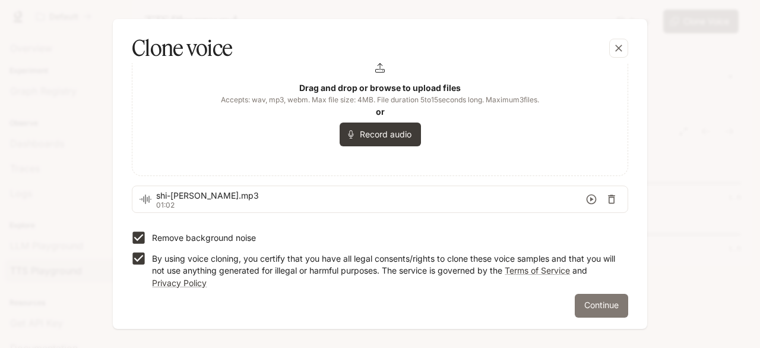 This screenshot has height=348, width=760. Describe the element at coordinates (380, 100) in the screenshot. I see `span: Accepts: wav, mp3, webm. Max file size: 4MB. File duration 5 to 15 seconds long. Maximum 3 files.` at that location.